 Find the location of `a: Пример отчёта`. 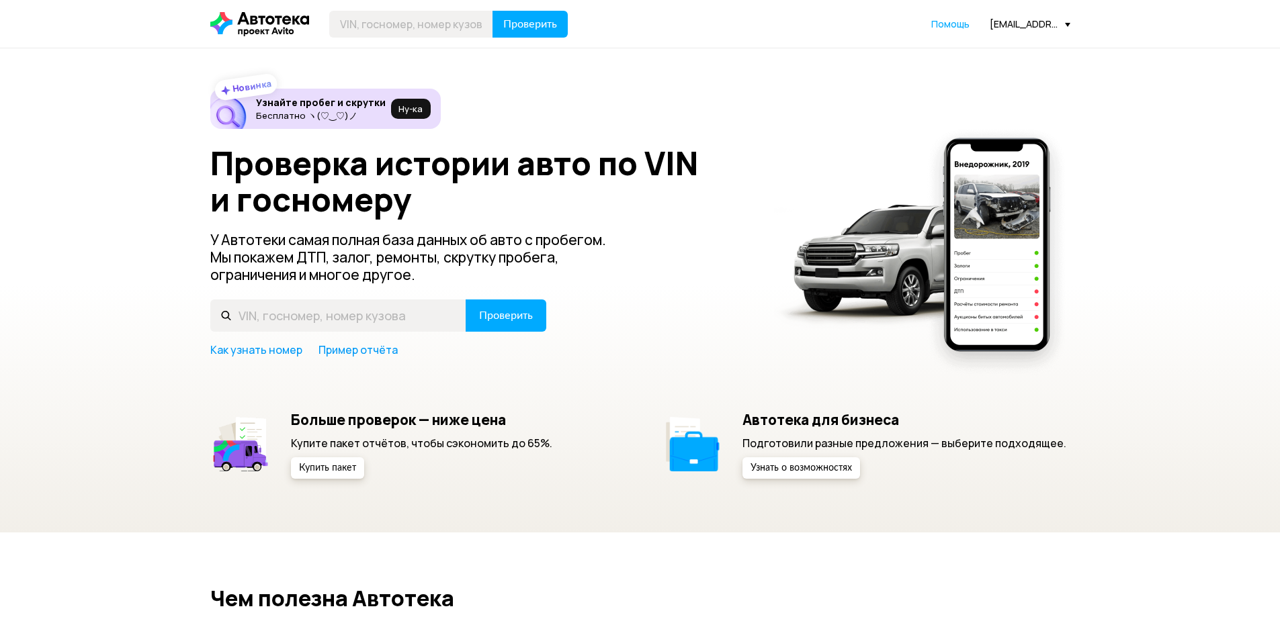

a: Пример отчёта is located at coordinates (358, 350).